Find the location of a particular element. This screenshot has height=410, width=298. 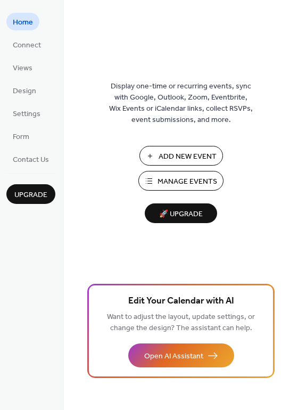

span: 🚀 Upgrade is located at coordinates (181, 214).